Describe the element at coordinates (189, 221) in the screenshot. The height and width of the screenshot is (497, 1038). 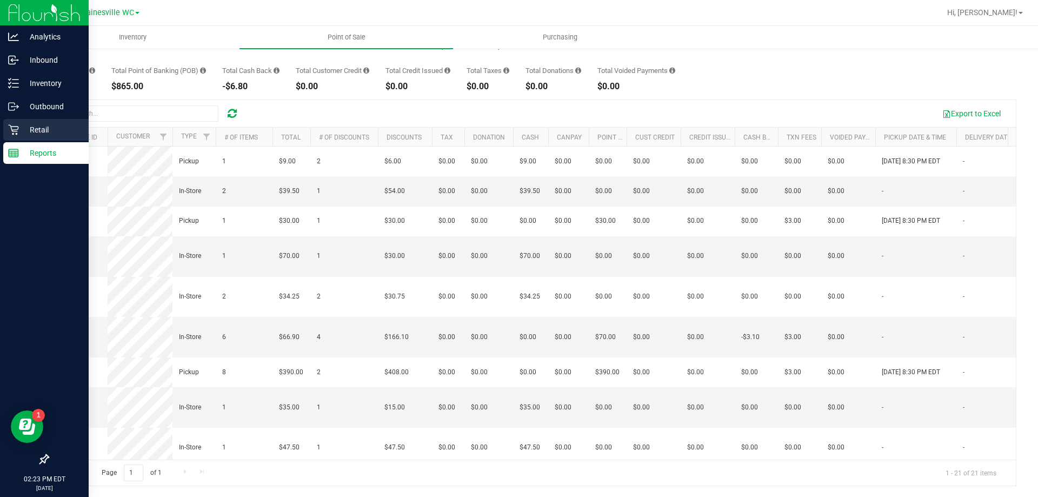
I see `span: Pickup` at that location.